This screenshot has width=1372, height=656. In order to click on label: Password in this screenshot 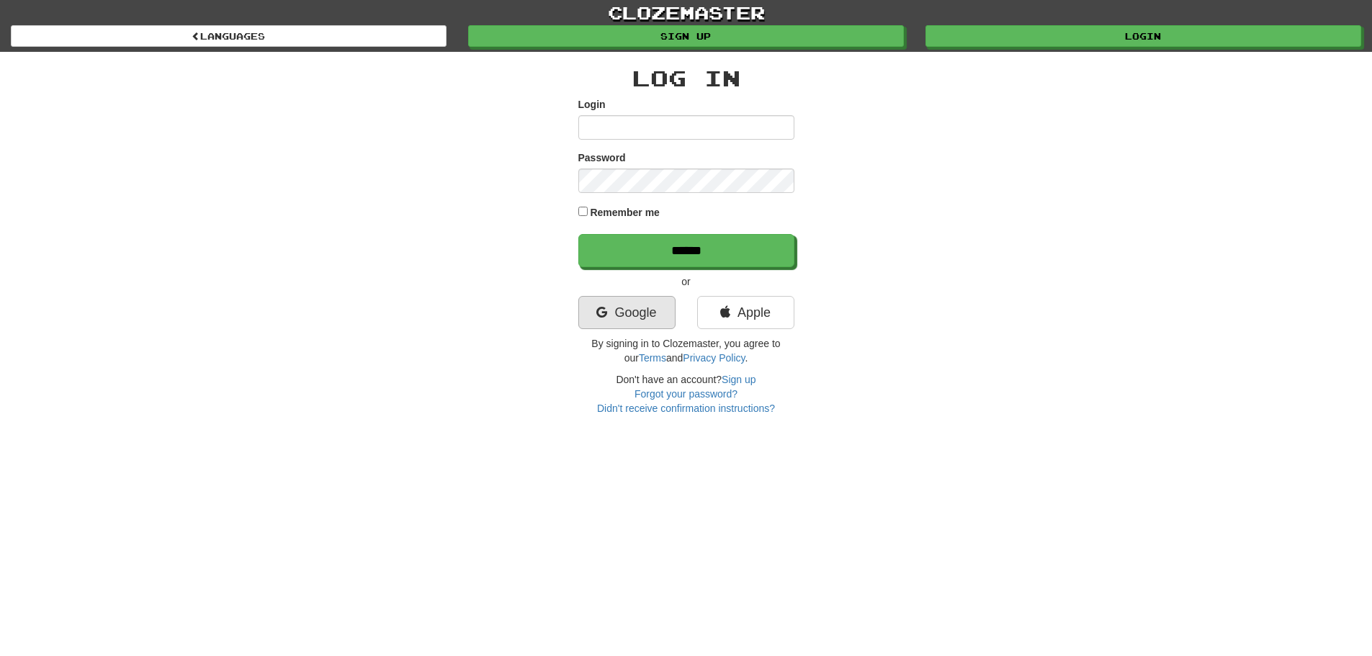, I will do `click(602, 158)`.